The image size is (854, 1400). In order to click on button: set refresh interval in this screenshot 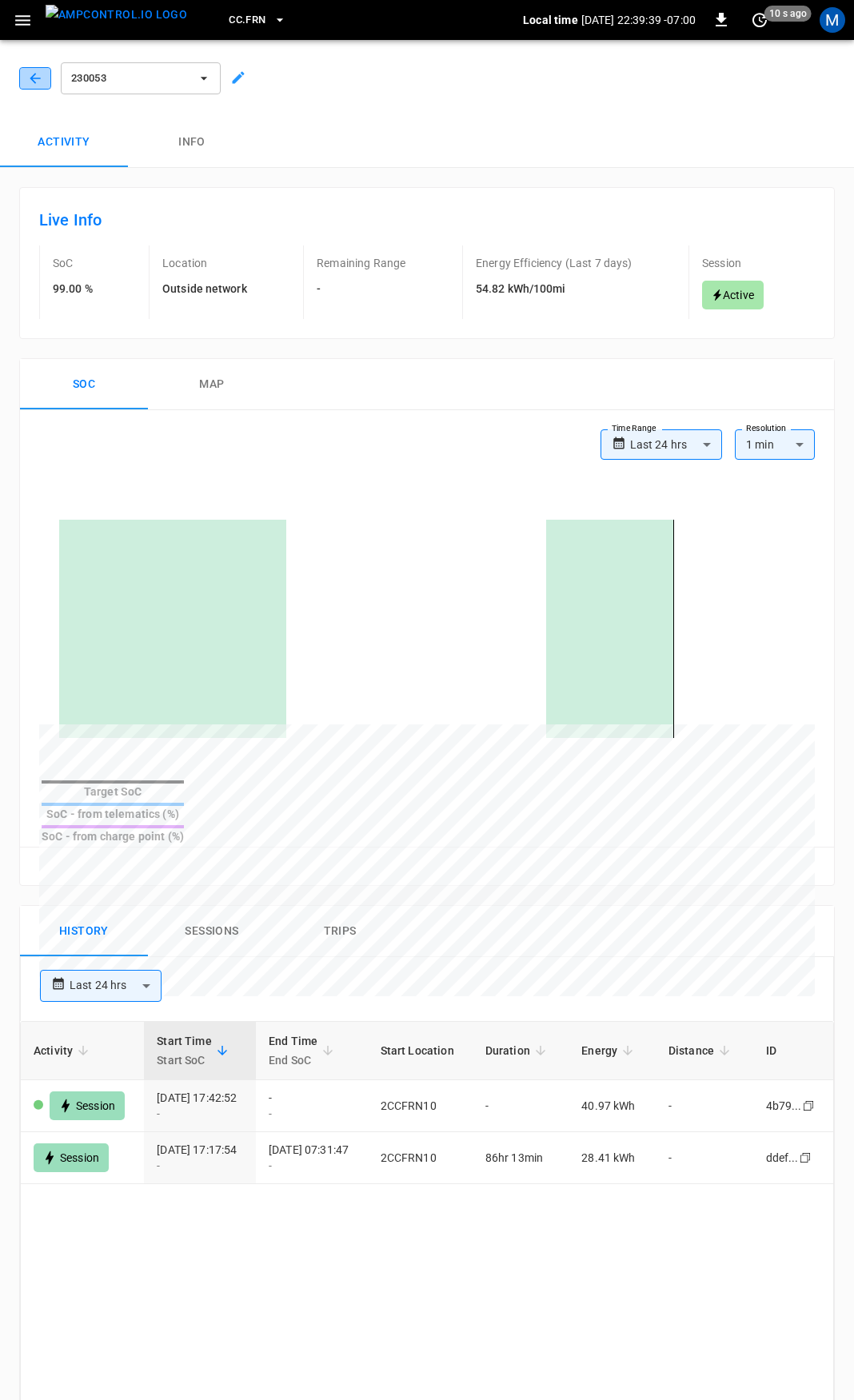, I will do `click(760, 20)`.